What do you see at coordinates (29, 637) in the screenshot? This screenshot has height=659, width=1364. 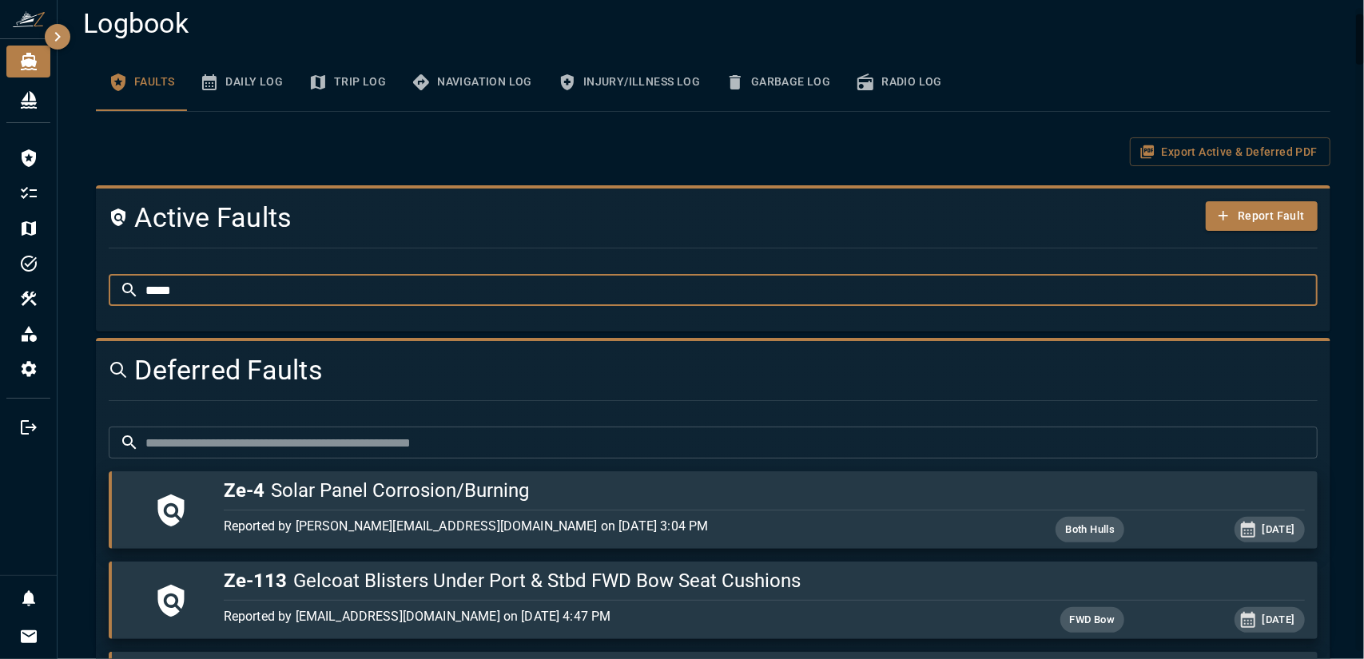 I see `button: Invitations` at bounding box center [29, 637].